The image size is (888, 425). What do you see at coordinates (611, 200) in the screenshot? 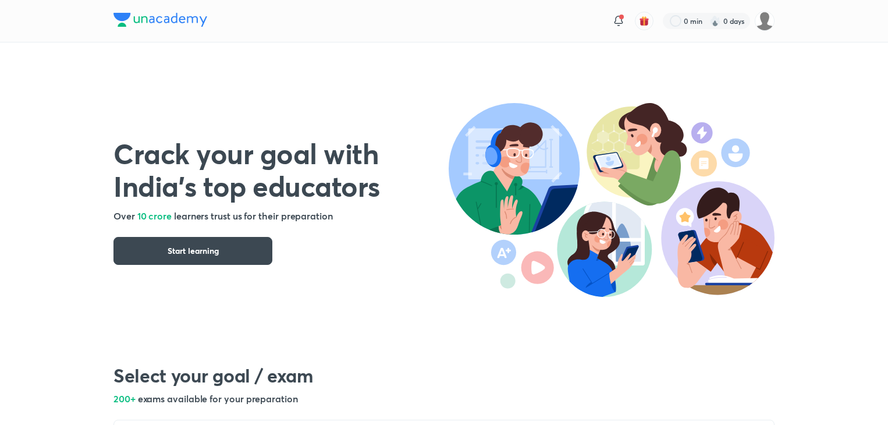
I see `img: header` at bounding box center [611, 200].